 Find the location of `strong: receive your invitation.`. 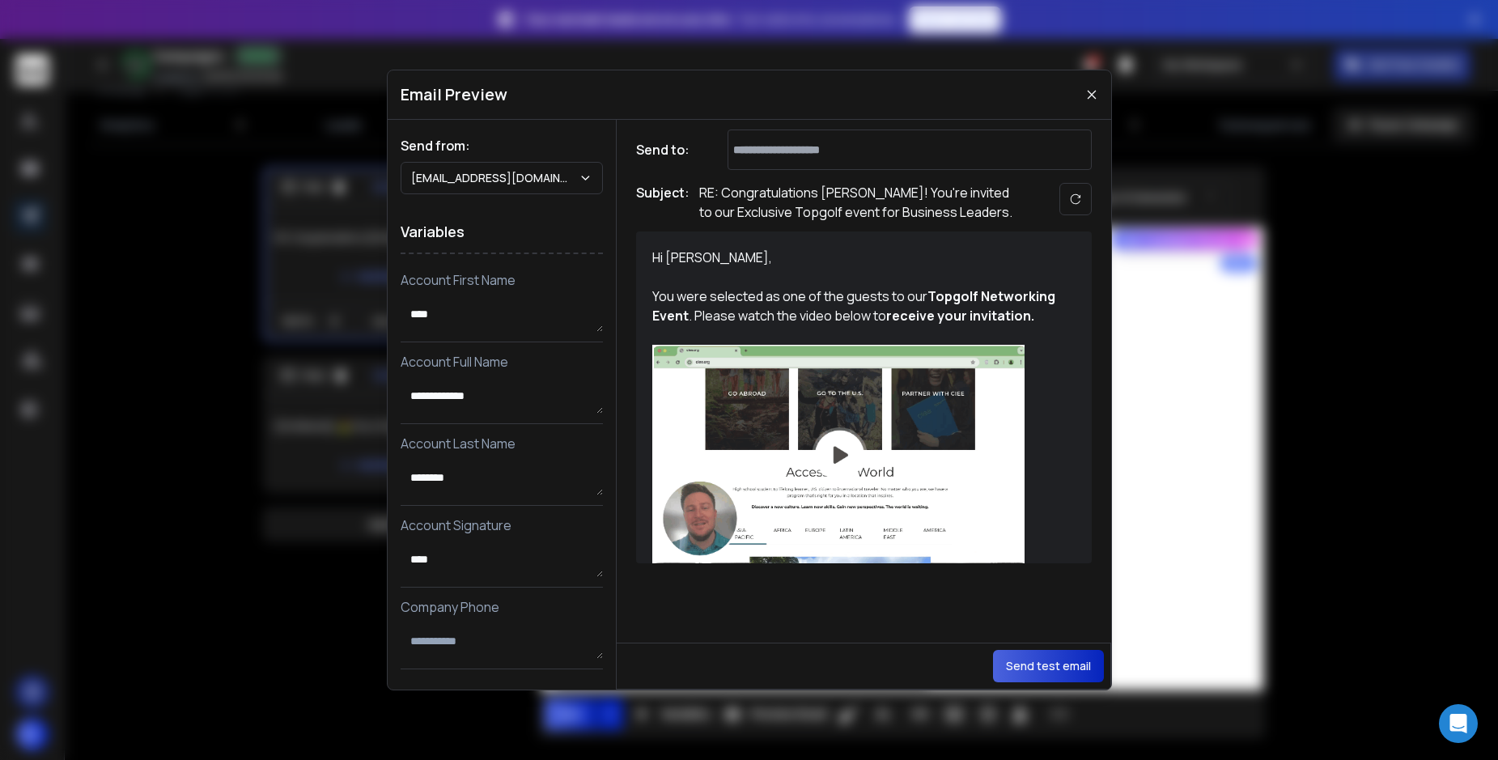

strong: receive your invitation. is located at coordinates (960, 316).